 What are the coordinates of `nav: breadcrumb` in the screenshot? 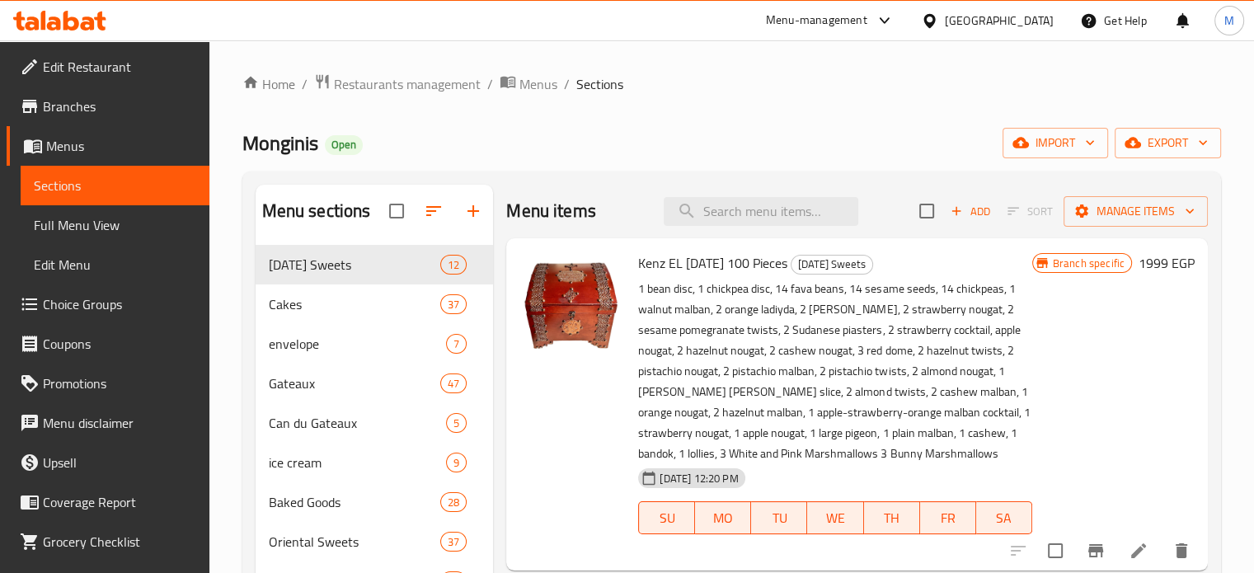 It's located at (731, 84).